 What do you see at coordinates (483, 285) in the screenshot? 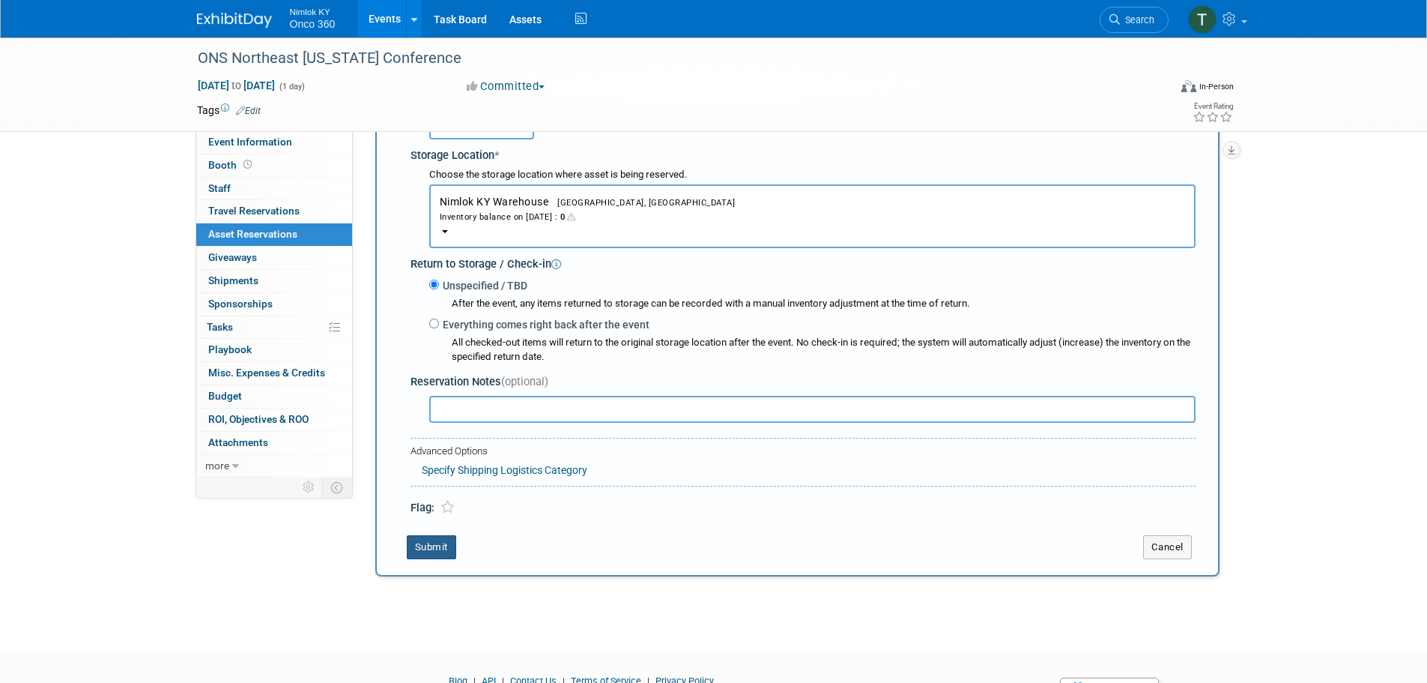
I see `label: Unspecified / TBD` at bounding box center [483, 285].